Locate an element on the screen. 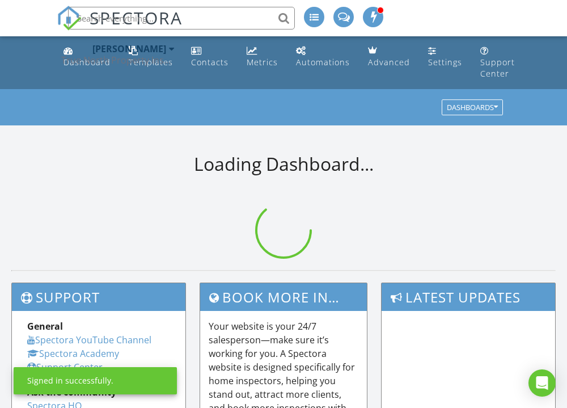  div: Signed in successfully. is located at coordinates (70, 381).